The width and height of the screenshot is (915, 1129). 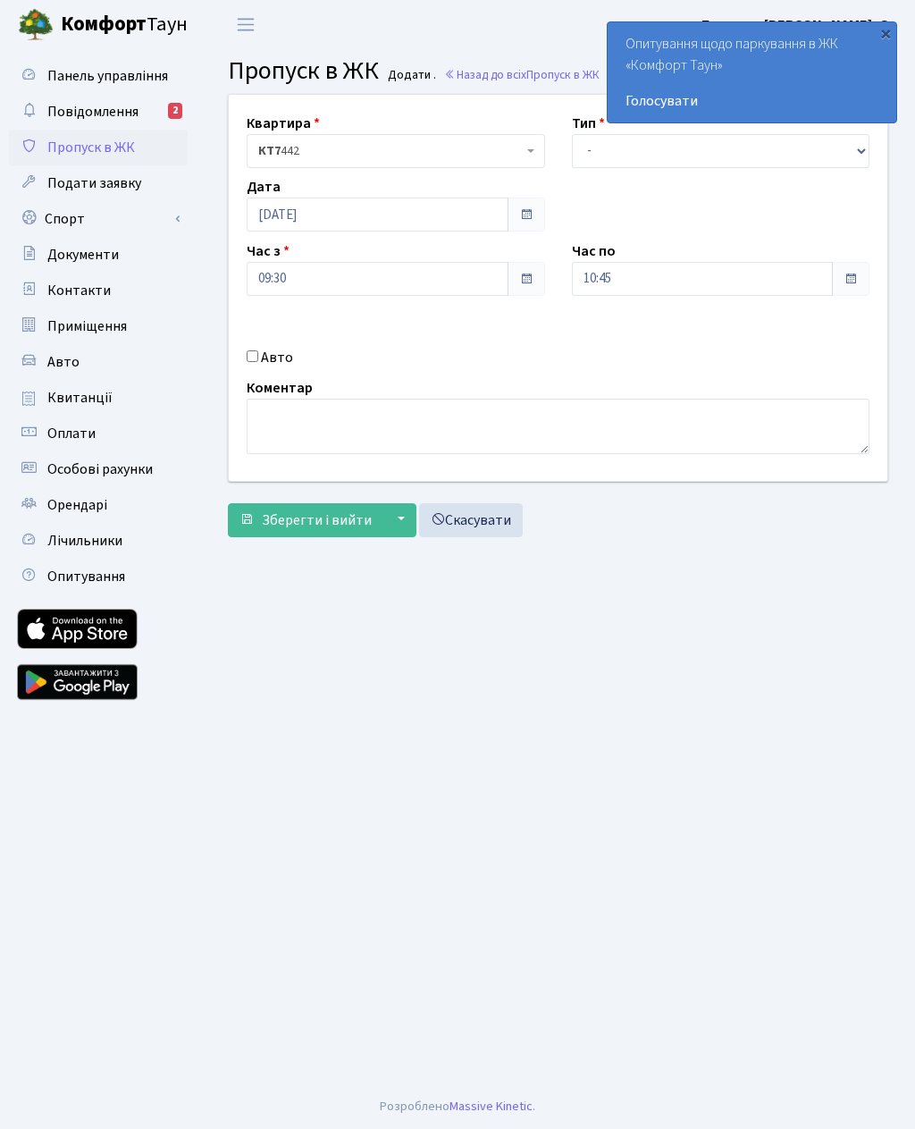 I want to click on button: Переключити навігацію, so click(x=246, y=24).